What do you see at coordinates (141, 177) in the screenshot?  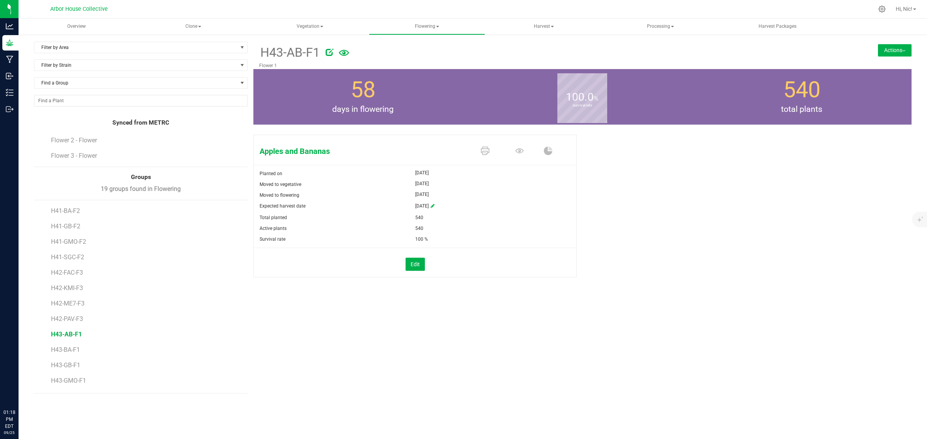 I see `div: Groups` at bounding box center [141, 177].